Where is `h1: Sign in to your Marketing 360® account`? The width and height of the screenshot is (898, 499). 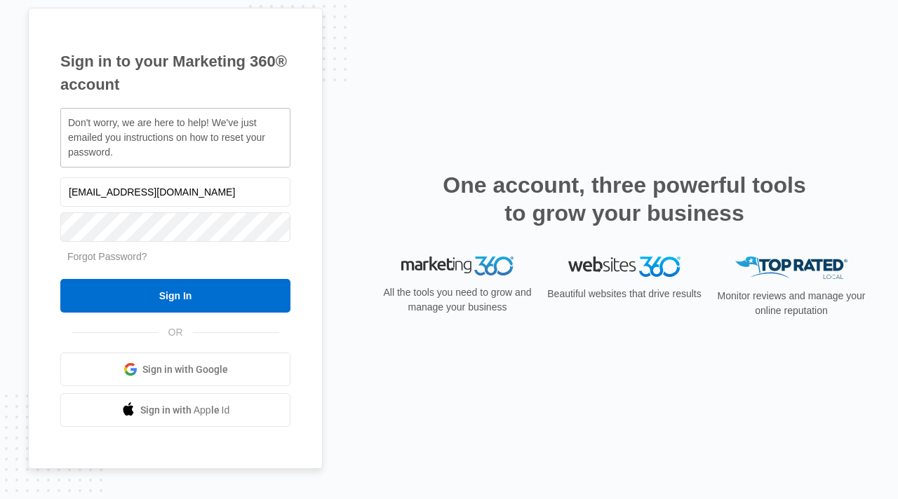
h1: Sign in to your Marketing 360® account is located at coordinates (175, 73).